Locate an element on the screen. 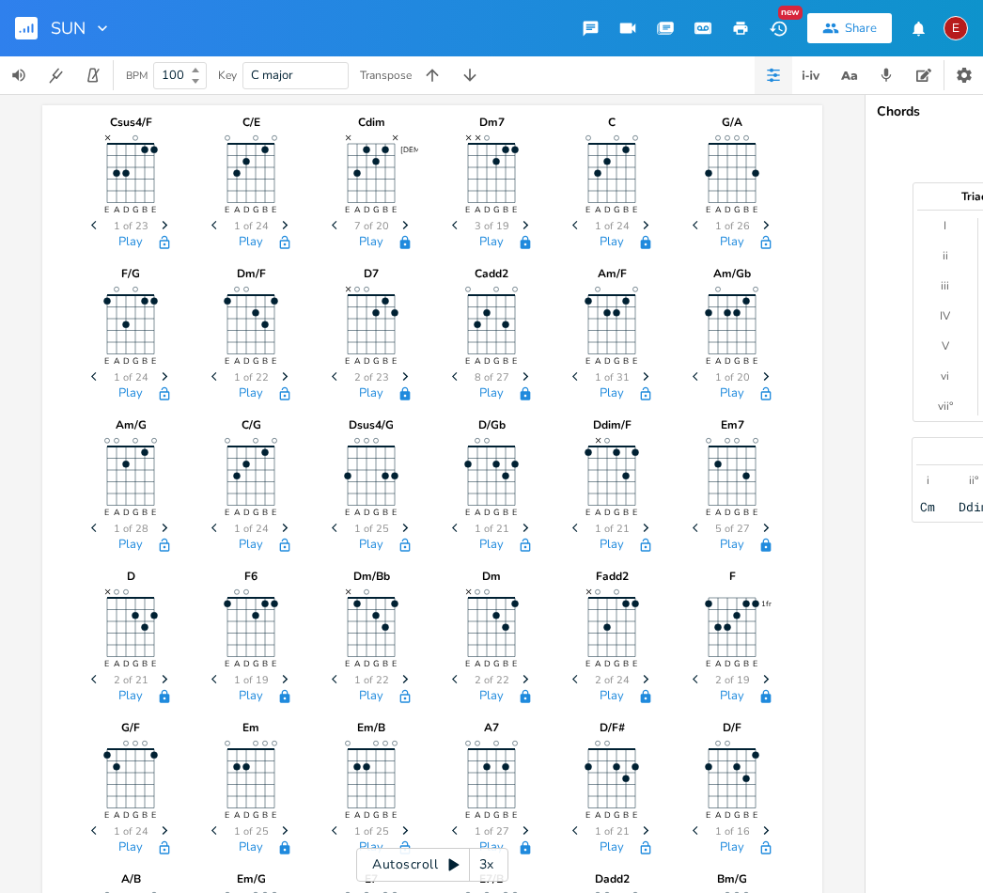 Image resolution: width=983 pixels, height=893 pixels. div: Dm/Bb is located at coordinates (371, 576).